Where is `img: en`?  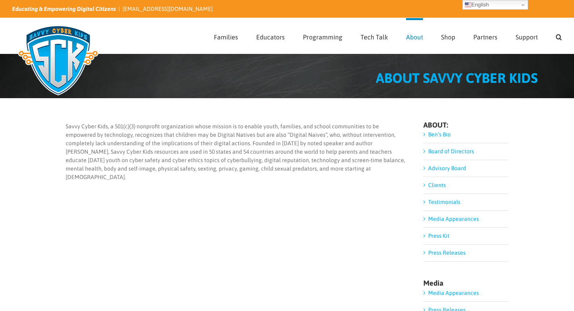
img: en is located at coordinates (468, 5).